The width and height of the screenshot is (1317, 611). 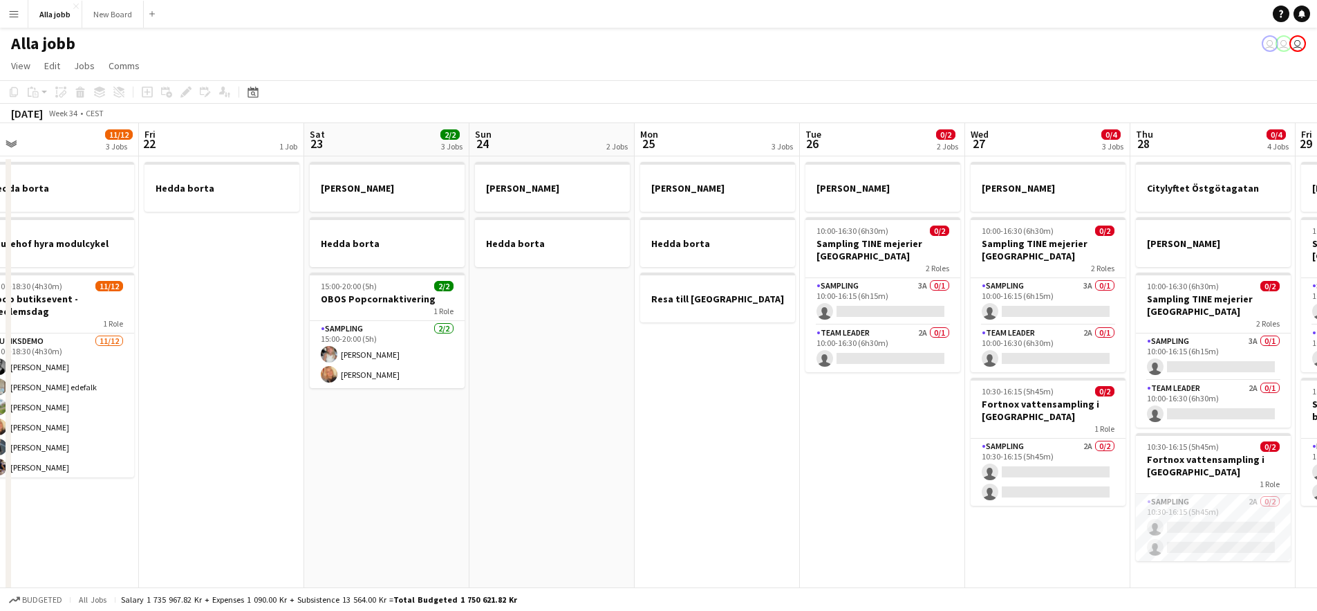 I want to click on span: 2/2, so click(x=450, y=134).